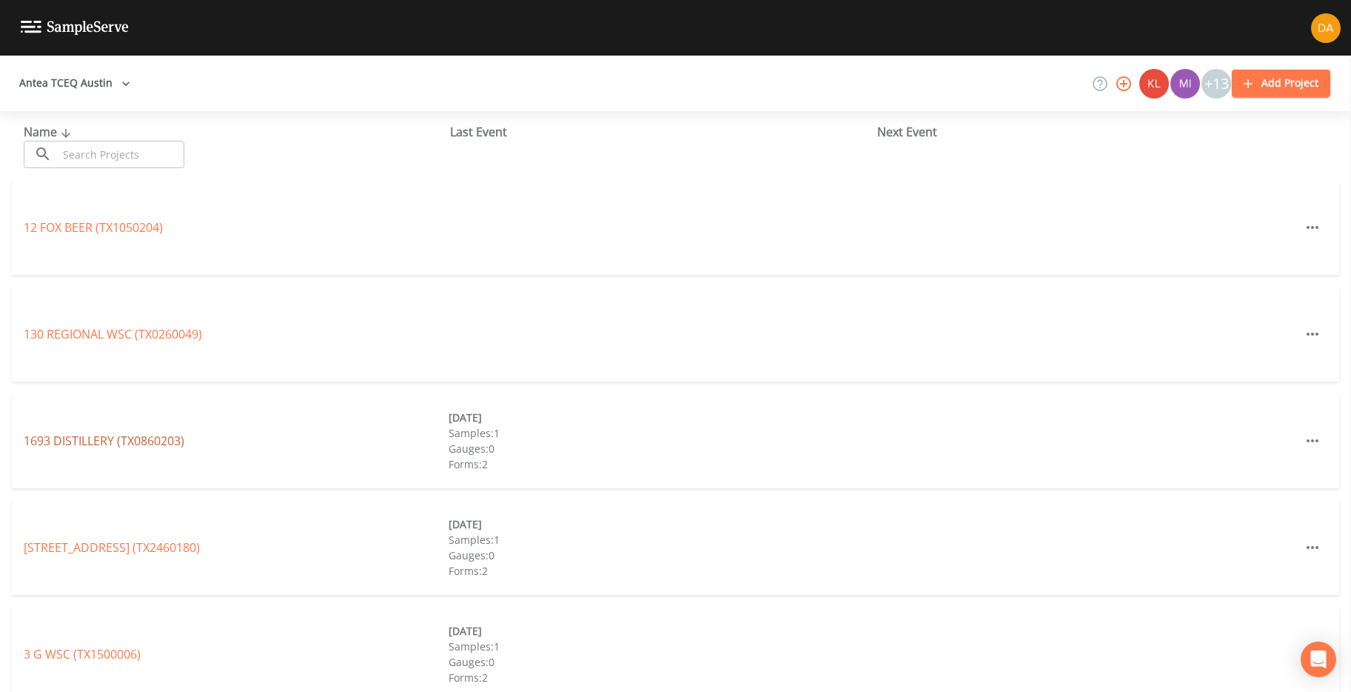 The image size is (1351, 692). What do you see at coordinates (113, 334) in the screenshot?
I see `a: 130 REGIONAL WSC (TX0260049)` at bounding box center [113, 334].